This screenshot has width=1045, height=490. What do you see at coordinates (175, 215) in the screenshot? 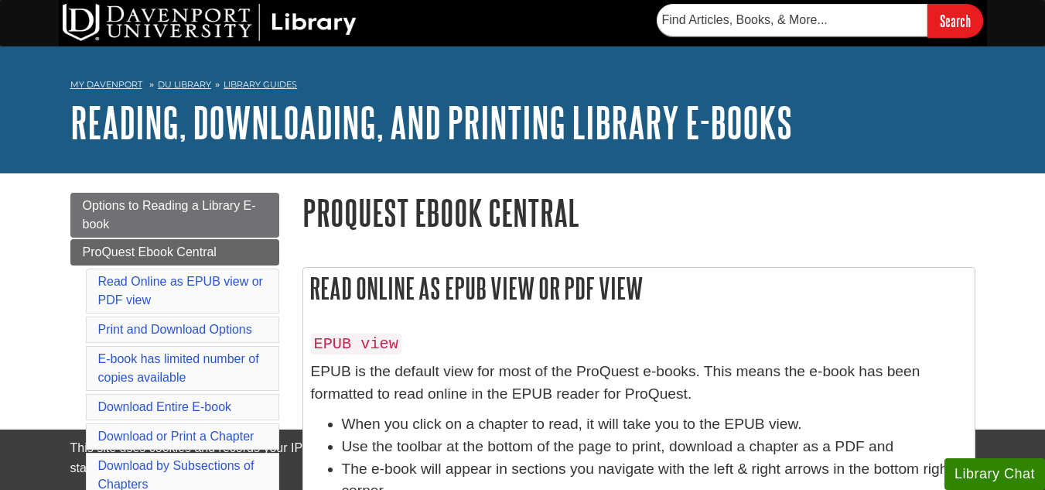
I see `a: Options to Reading a Library E-book` at bounding box center [175, 215].